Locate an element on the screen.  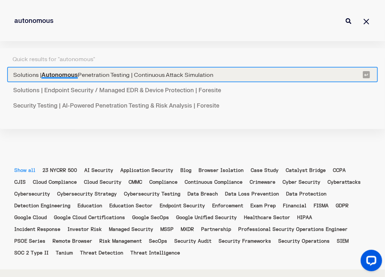
div: Quick results for "autonomous" is located at coordinates (193, 59).